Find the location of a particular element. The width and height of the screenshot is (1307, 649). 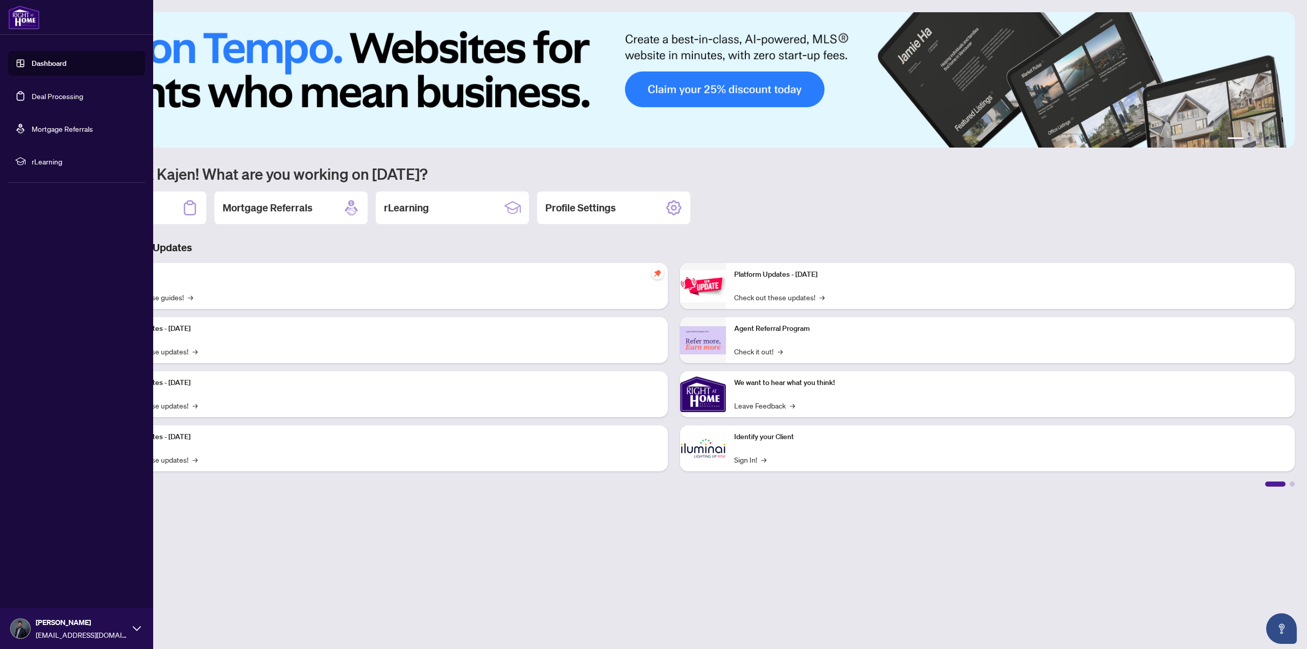

a: Check out these updates!→ is located at coordinates (779, 297).